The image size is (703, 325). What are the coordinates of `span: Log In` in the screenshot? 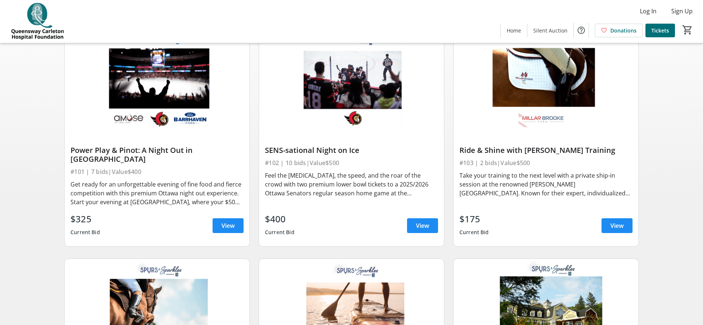 It's located at (648, 11).